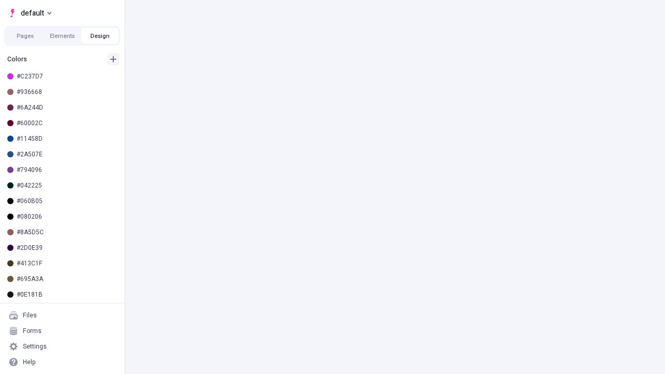  I want to click on div: Settings, so click(35, 347).